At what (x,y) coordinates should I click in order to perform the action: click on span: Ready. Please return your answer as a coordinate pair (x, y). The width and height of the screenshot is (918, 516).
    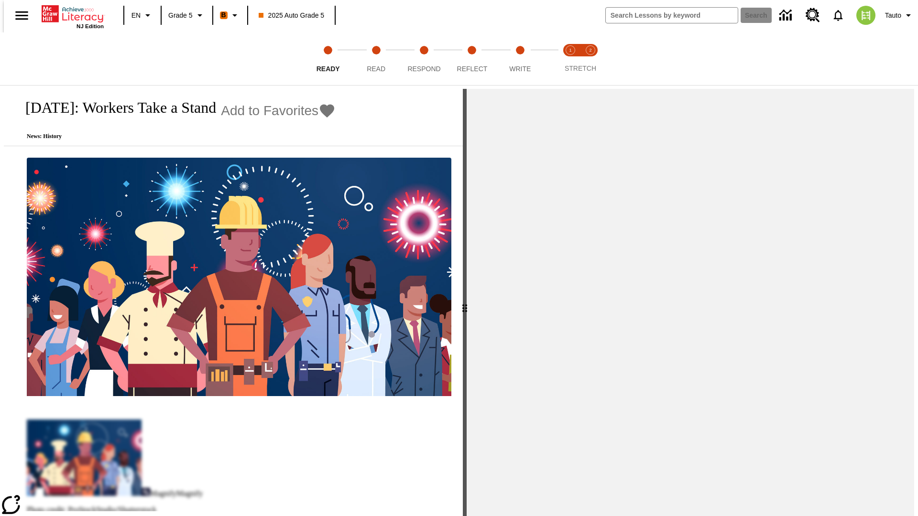
    Looking at the image, I should click on (328, 69).